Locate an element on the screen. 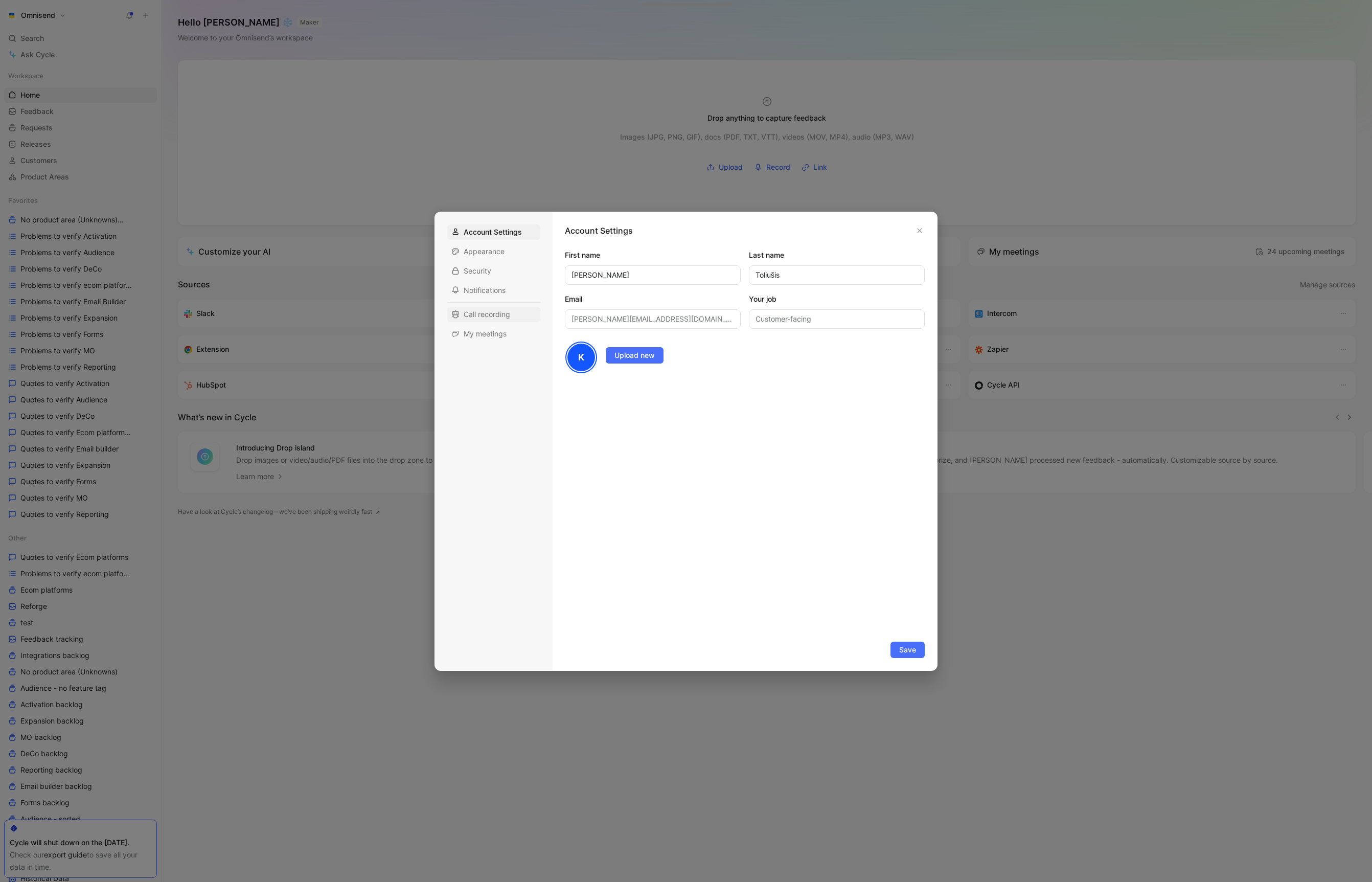 The height and width of the screenshot is (882, 1372). span: Account Settings is located at coordinates (492, 232).